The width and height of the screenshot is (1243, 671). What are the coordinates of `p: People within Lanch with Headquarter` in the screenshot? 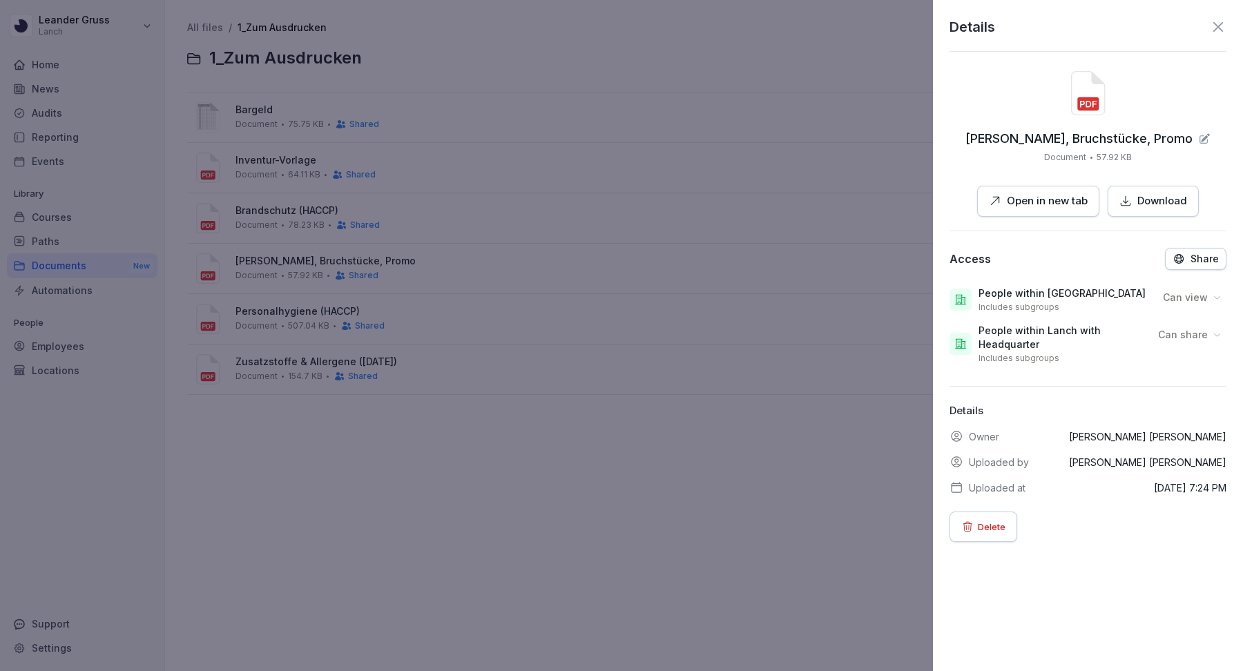 It's located at (1063, 338).